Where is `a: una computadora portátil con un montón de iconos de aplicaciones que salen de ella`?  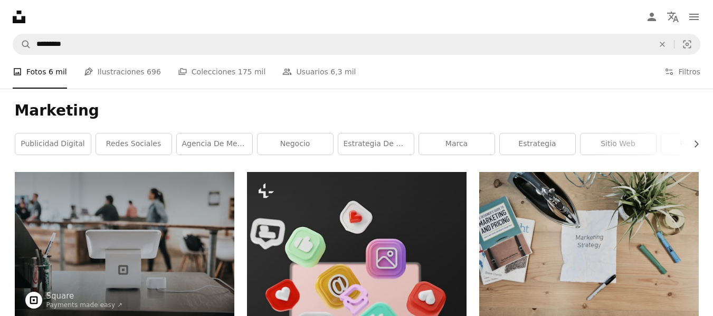 a: una computadora portátil con un montón de iconos de aplicaciones que salen de ella is located at coordinates (357, 304).